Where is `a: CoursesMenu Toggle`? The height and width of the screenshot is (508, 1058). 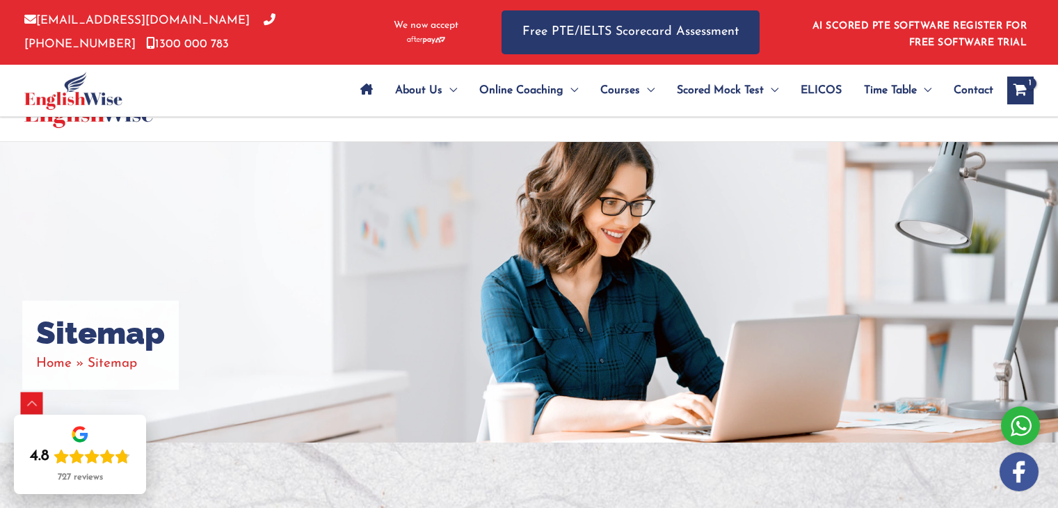
a: CoursesMenu Toggle is located at coordinates (627, 90).